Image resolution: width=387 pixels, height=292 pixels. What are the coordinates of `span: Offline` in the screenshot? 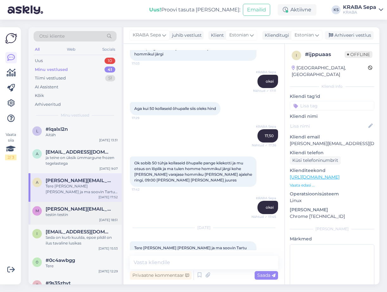 It's located at (359, 55).